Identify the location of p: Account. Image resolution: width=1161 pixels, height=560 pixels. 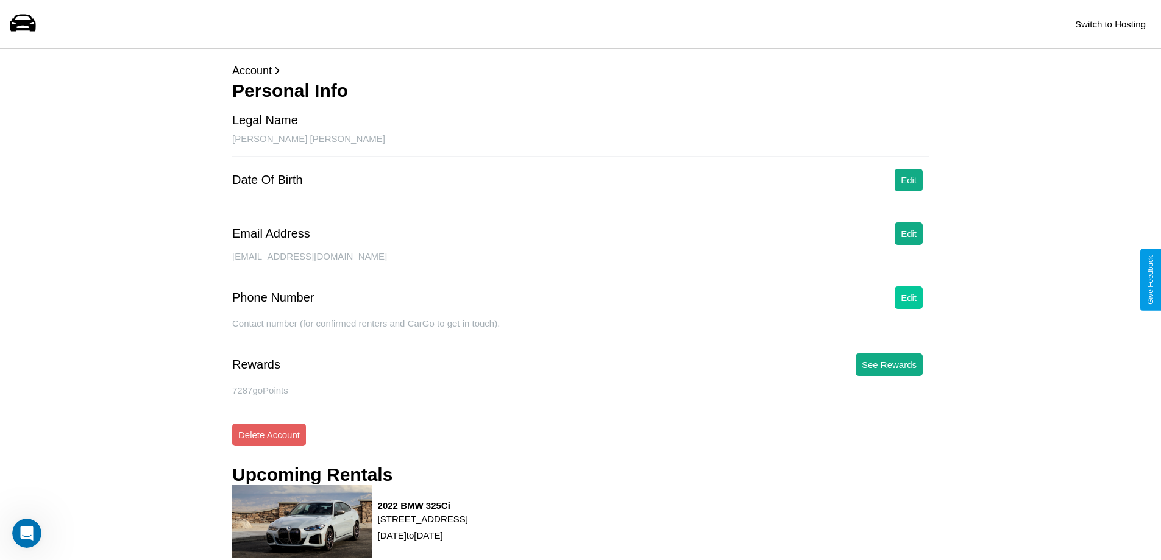
(580, 71).